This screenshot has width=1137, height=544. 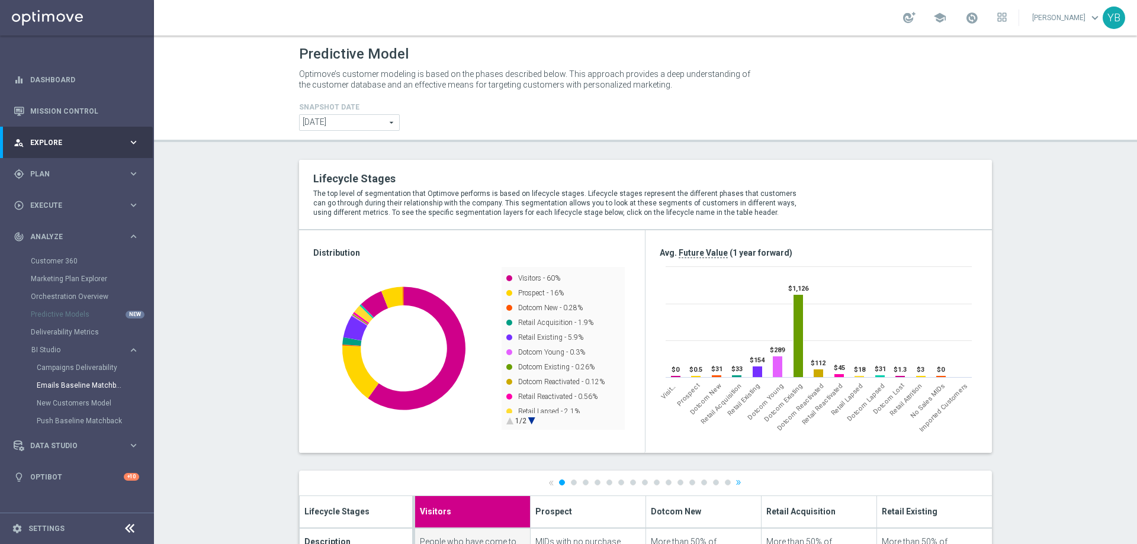 I want to click on a: 1, so click(x=562, y=483).